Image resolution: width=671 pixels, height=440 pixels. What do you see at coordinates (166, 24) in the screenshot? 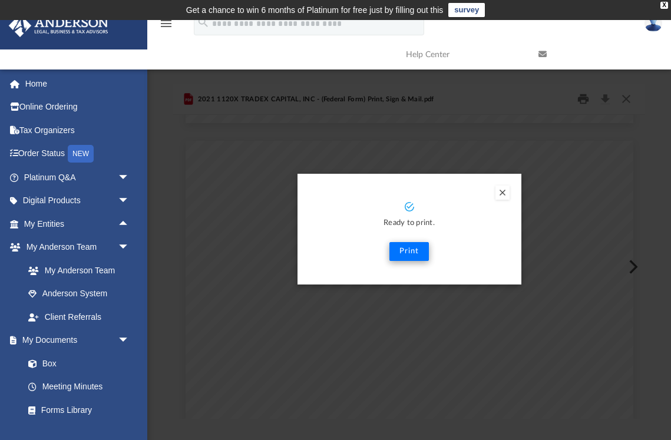
I see `i: menu` at bounding box center [166, 24].